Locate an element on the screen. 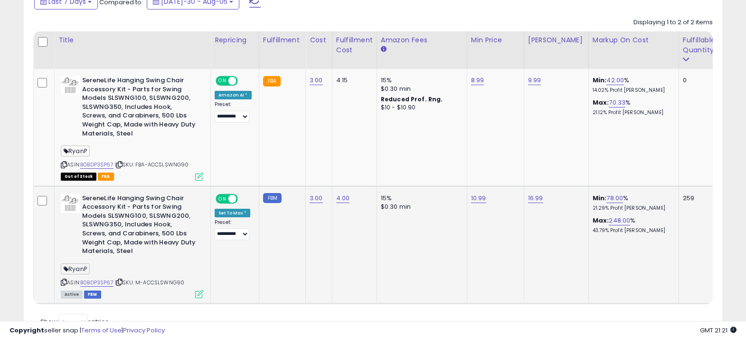 This screenshot has height=340, width=746. div: Amazon Fees is located at coordinates (422, 40).